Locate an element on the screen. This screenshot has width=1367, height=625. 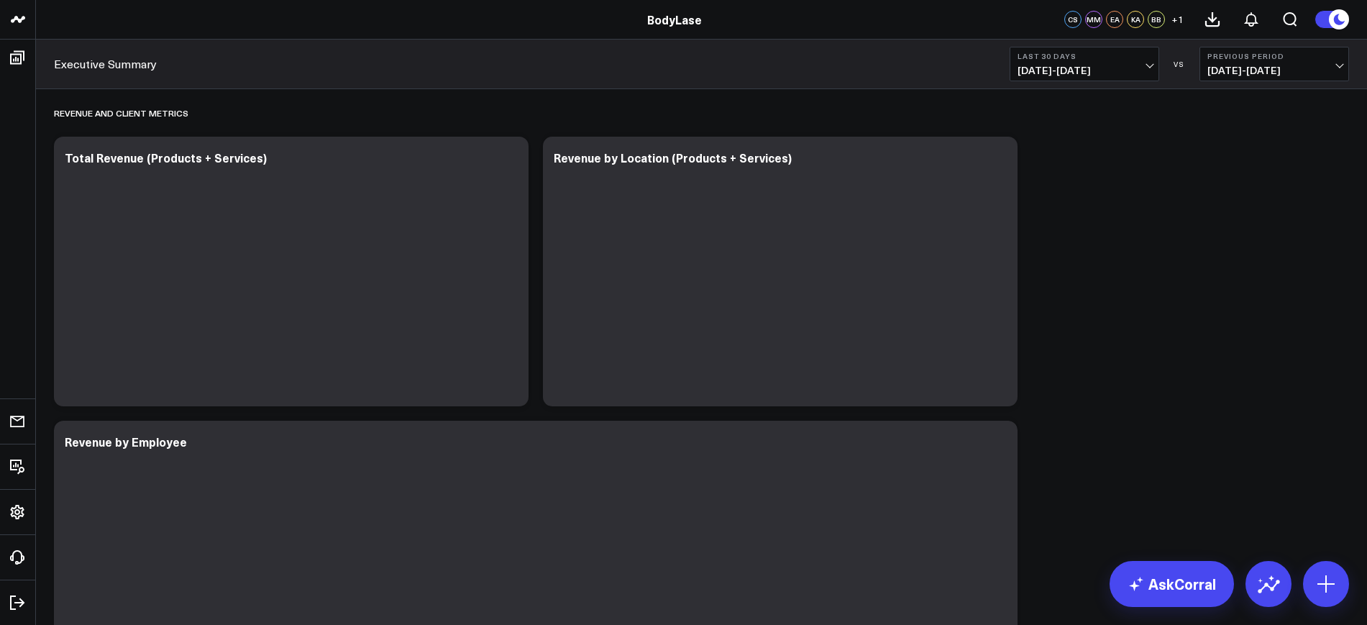
b: Previous Period is located at coordinates (1275, 56).